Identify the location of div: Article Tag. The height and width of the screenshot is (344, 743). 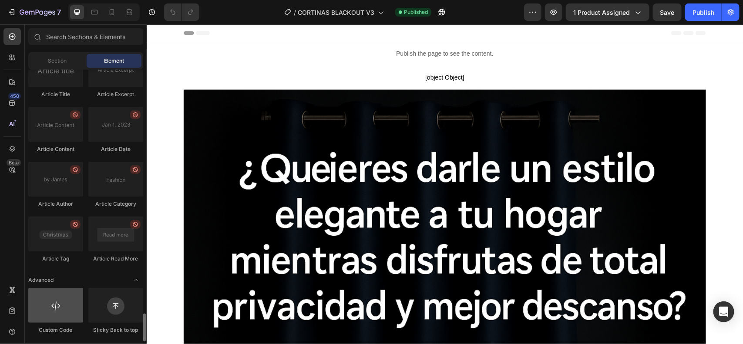
(56, 259).